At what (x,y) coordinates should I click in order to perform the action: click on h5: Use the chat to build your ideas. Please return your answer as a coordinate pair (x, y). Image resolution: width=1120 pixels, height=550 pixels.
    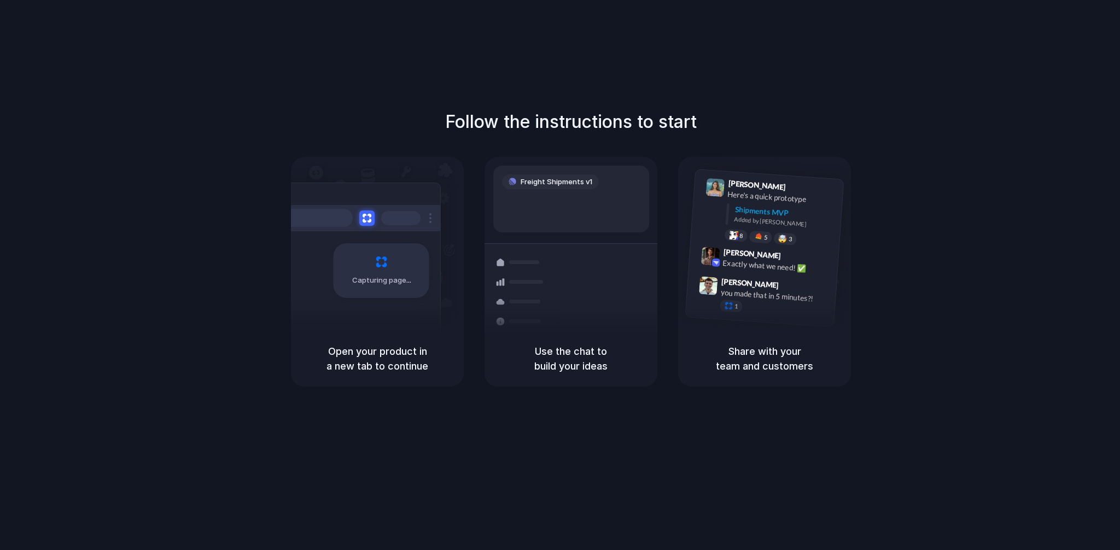
    Looking at the image, I should click on (571, 359).